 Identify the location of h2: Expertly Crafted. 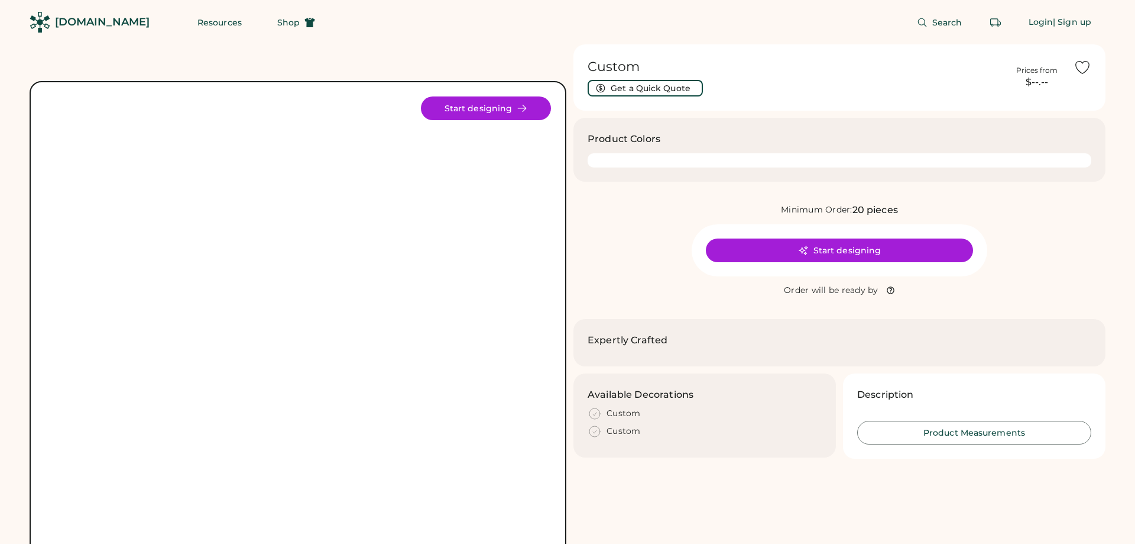
(627, 340).